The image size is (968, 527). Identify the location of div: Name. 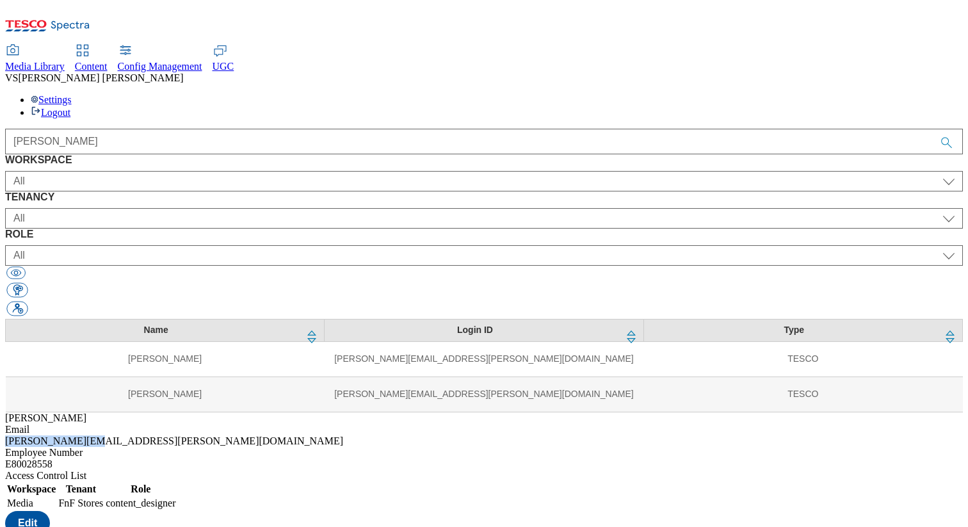
(156, 330).